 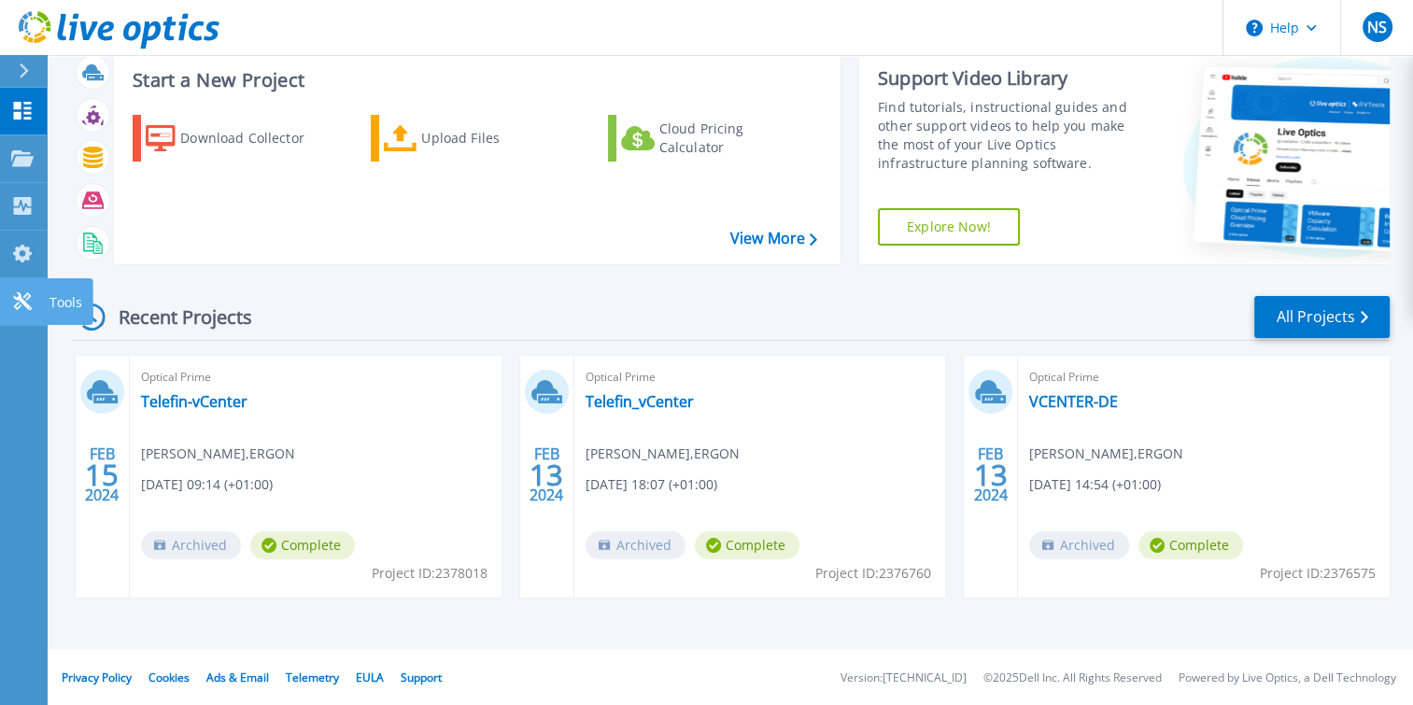 What do you see at coordinates (312, 677) in the screenshot?
I see `a: Telemetry` at bounding box center [312, 677].